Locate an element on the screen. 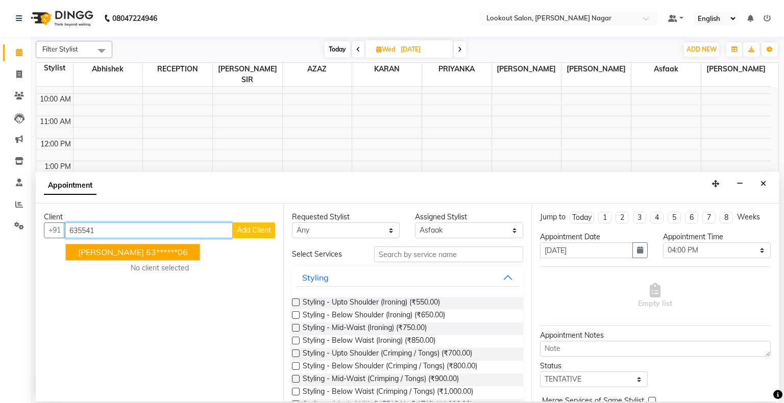  div: No client selected is located at coordinates (159, 268).